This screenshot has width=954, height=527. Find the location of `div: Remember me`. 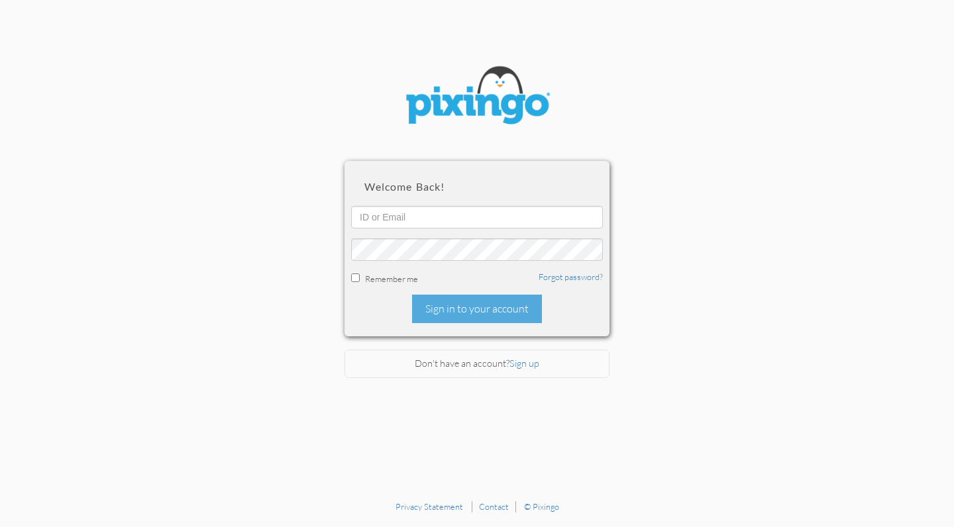

div: Remember me is located at coordinates (477, 278).